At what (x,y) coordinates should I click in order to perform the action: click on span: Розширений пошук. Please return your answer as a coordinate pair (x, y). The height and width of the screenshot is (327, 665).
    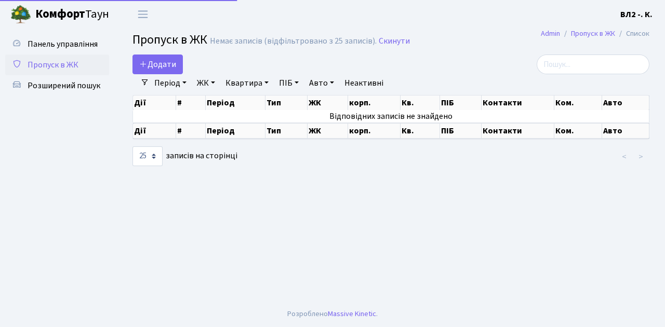
    Looking at the image, I should click on (64, 86).